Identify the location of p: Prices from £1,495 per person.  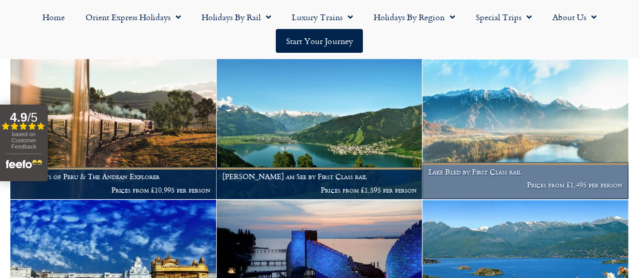
(525, 184).